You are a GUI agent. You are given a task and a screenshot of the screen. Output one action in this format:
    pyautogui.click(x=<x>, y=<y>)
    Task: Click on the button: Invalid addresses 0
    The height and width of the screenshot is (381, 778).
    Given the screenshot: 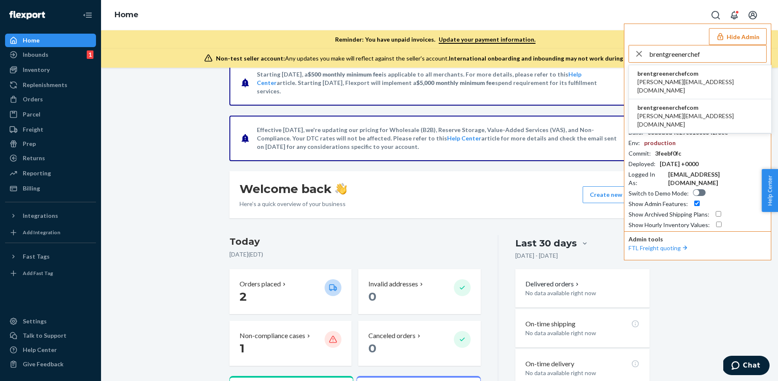 What is the action you would take?
    pyautogui.click(x=419, y=292)
    